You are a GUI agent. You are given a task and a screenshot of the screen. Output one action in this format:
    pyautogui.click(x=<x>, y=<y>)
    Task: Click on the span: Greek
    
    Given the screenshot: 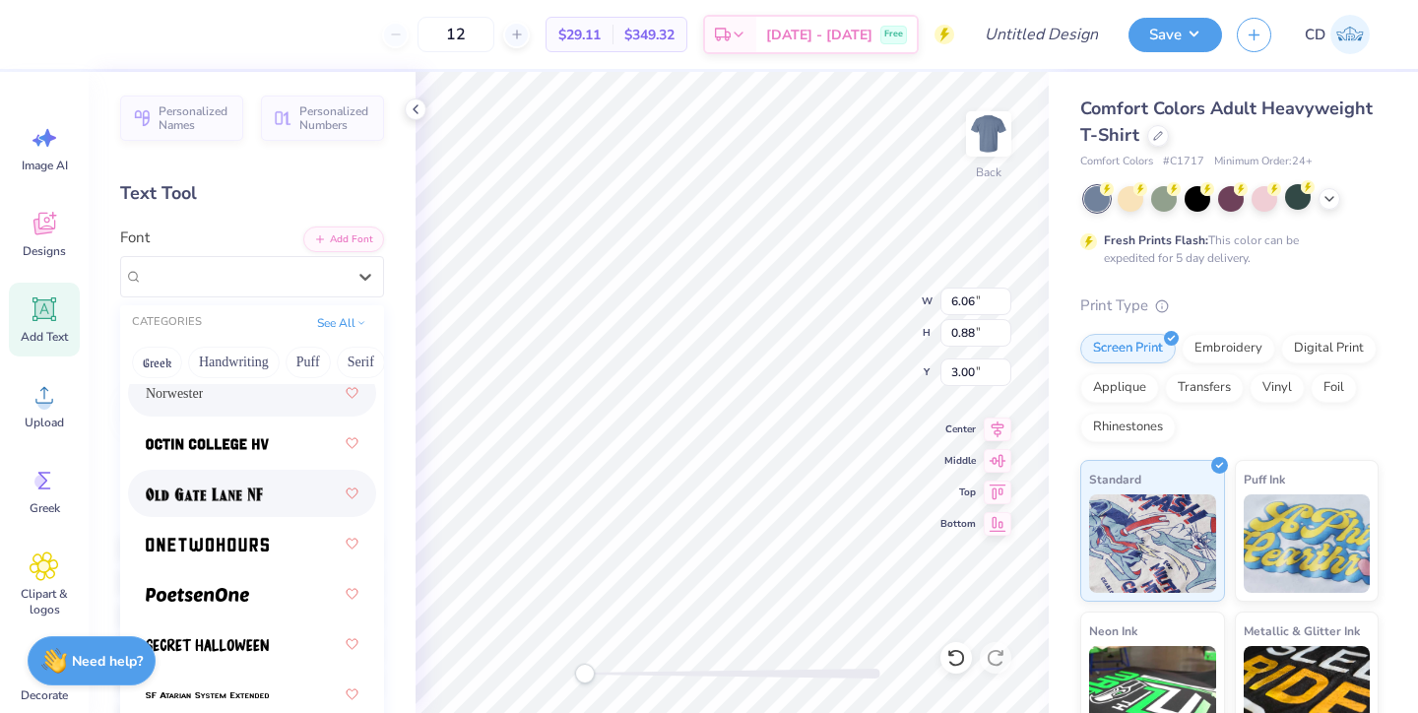 What is the action you would take?
    pyautogui.click(x=44, y=508)
    